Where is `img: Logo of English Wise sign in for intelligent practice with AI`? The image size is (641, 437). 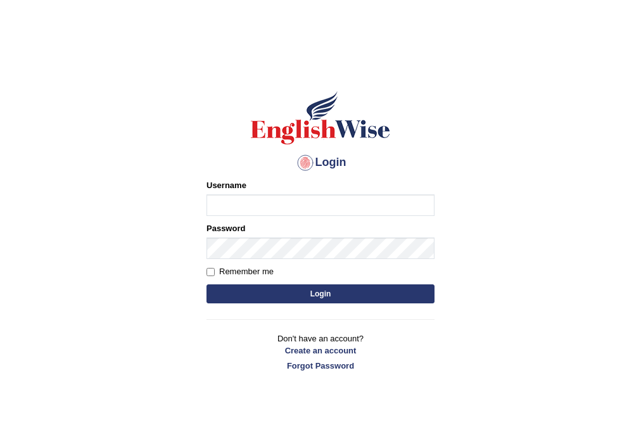
img: Logo of English Wise sign in for intelligent practice with AI is located at coordinates (321, 118).